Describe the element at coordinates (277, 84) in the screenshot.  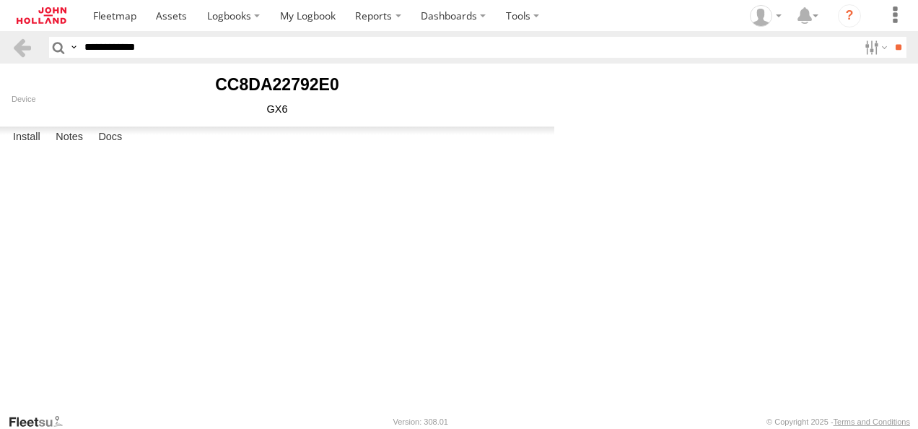
I see `b: CC8DA22792E0` at that location.